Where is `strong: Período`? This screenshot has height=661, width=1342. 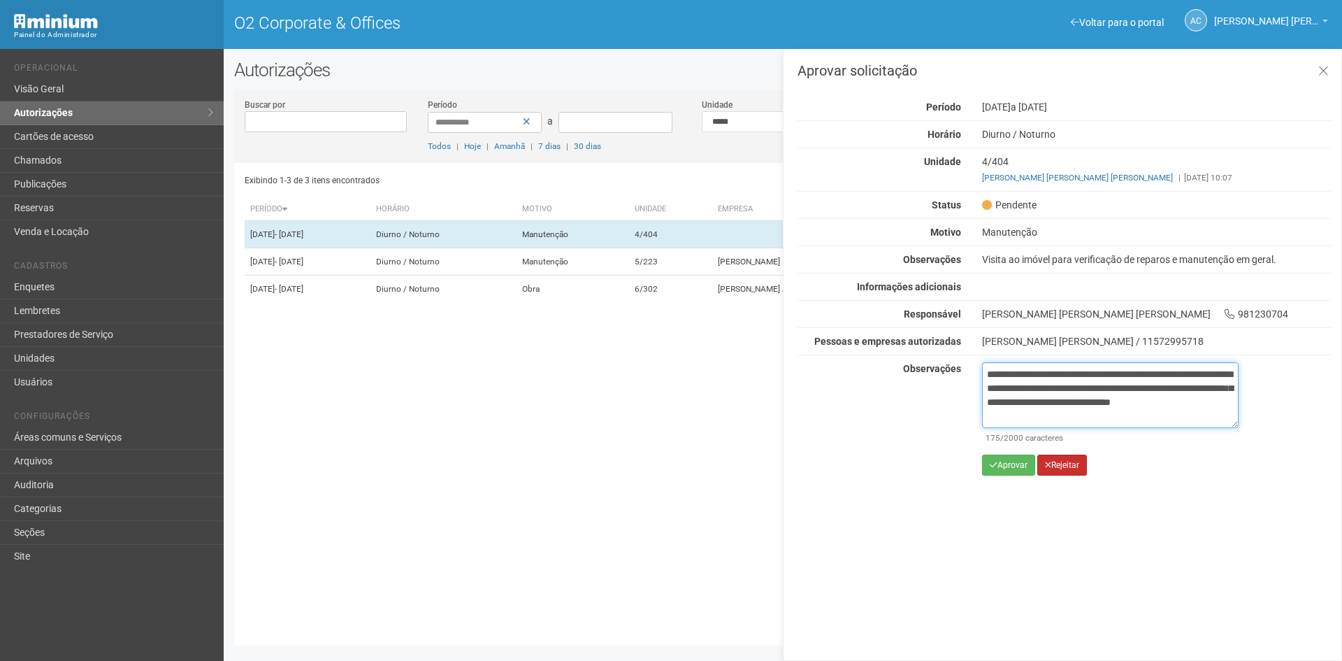
strong: Período is located at coordinates (944, 107).